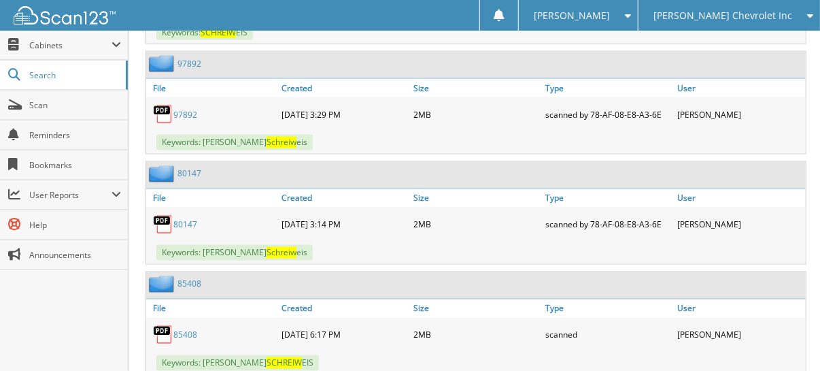 The width and height of the screenshot is (820, 371). Describe the element at coordinates (786, 338) in the screenshot. I see `div: Chat Widget` at that location.